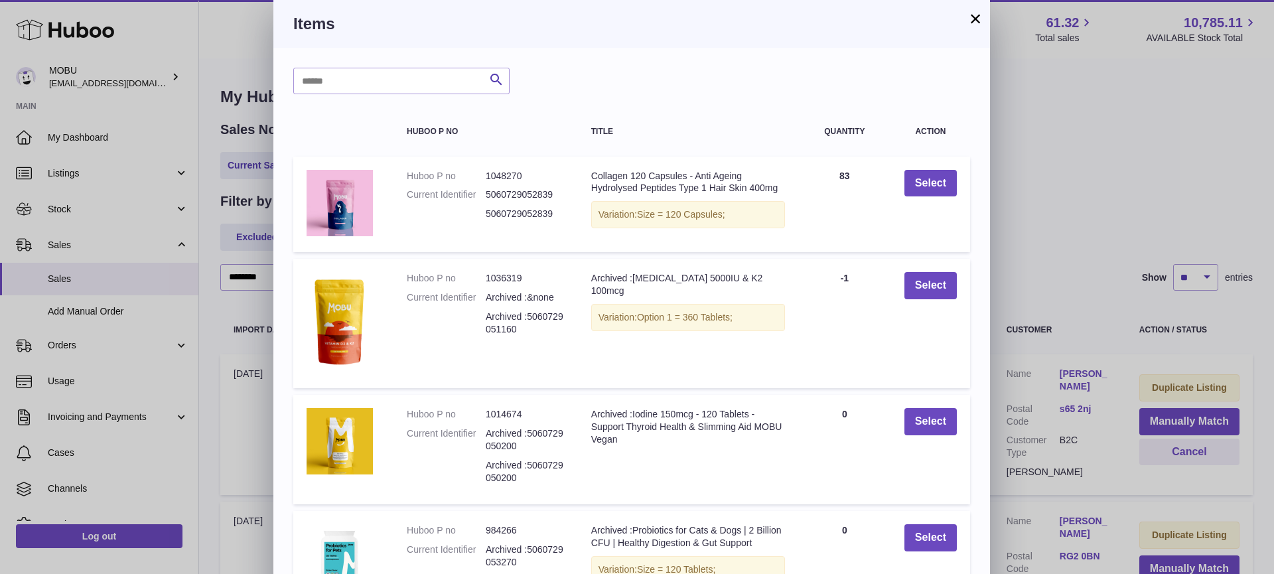 The width and height of the screenshot is (1274, 574). Describe the element at coordinates (688, 182) in the screenshot. I see `div: Collagen 120 Capsules - Anti Ageing Hydrolysed Peptides Type 1 Hair Skin 400mg` at that location.